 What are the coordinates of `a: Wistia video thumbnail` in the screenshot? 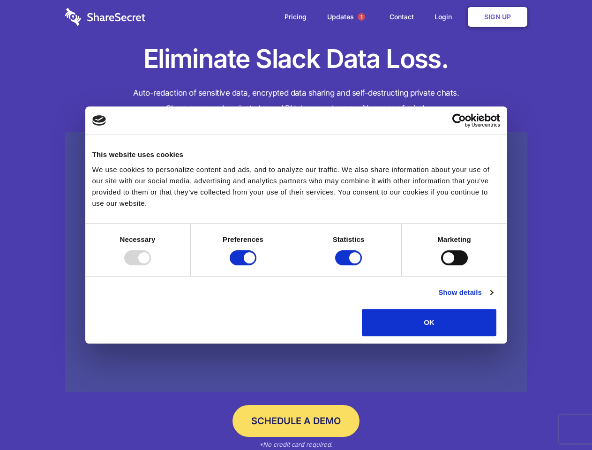 It's located at (296, 262).